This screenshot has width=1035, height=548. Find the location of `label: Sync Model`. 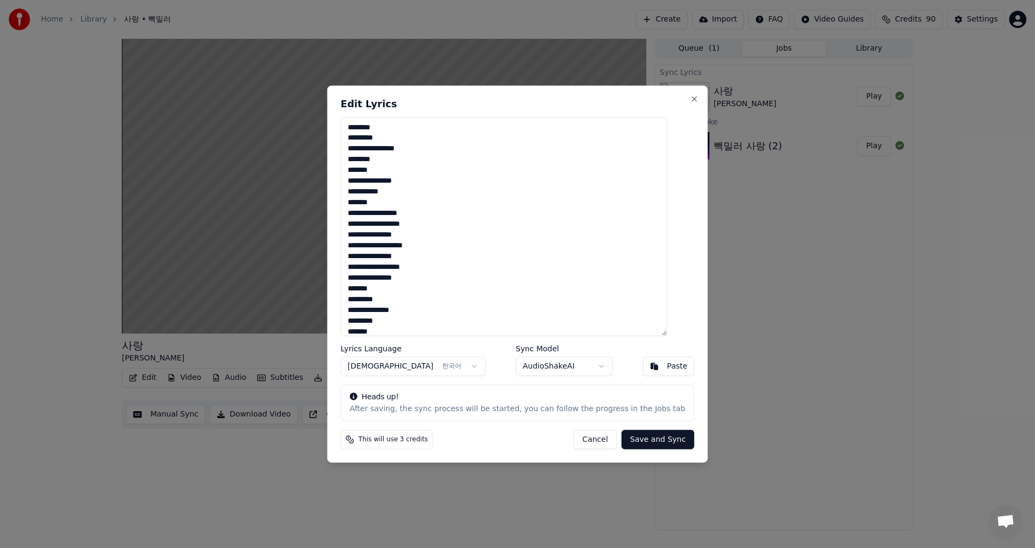

label: Sync Model is located at coordinates (564, 349).